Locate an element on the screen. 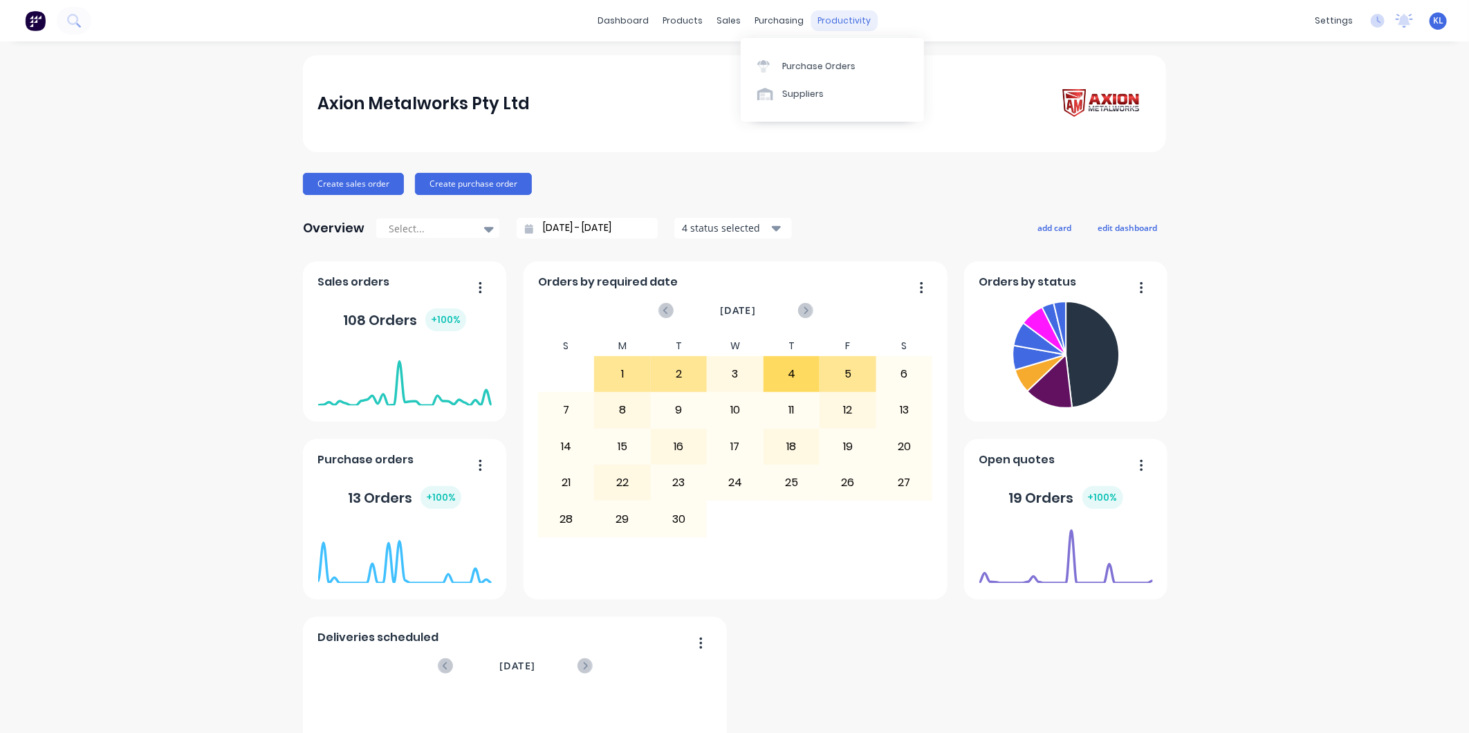  div: 1 is located at coordinates (623, 374).